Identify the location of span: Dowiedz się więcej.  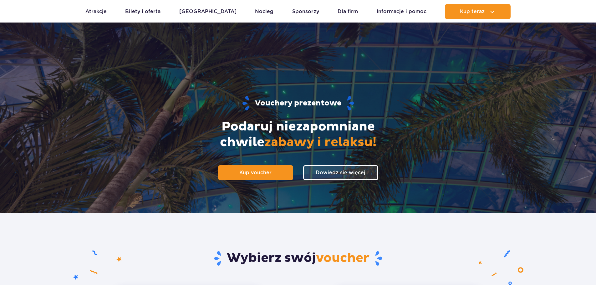
(340, 172).